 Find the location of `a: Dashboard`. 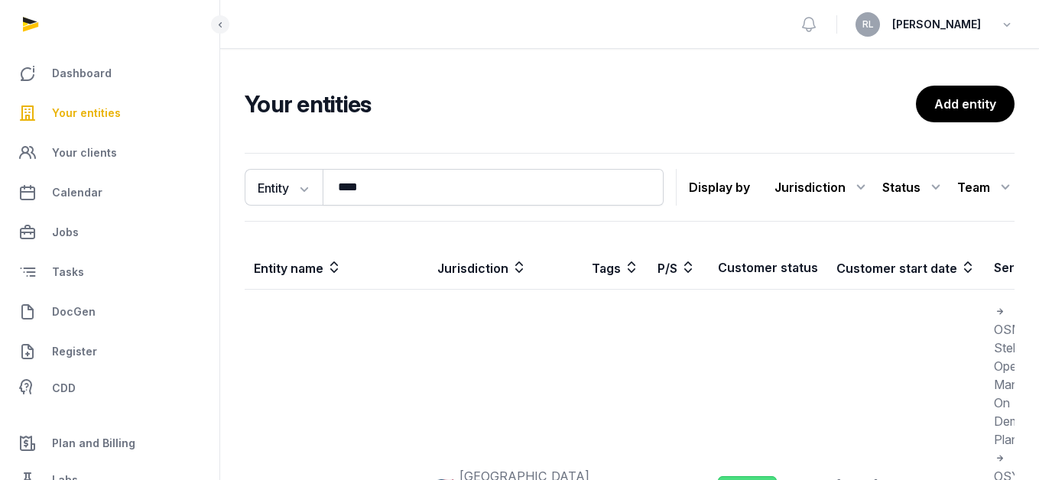

a: Dashboard is located at coordinates (109, 73).